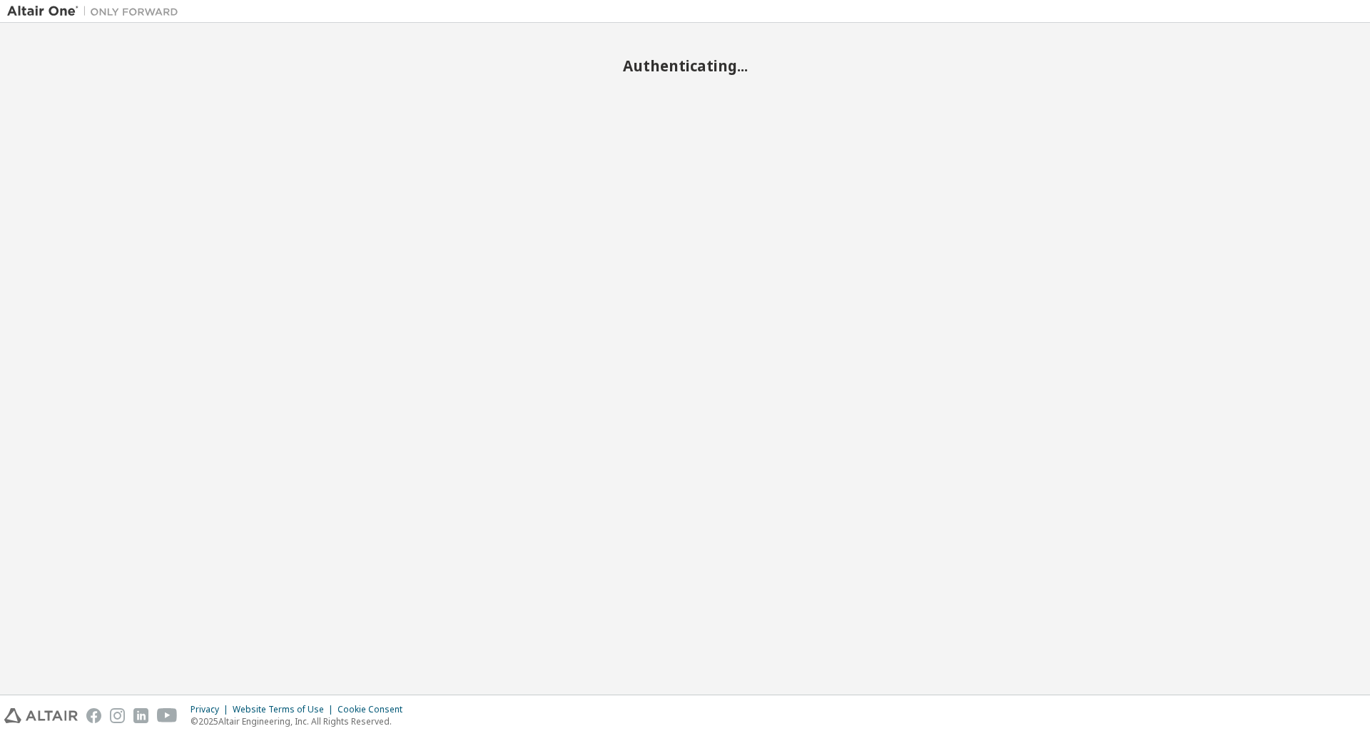 The height and width of the screenshot is (736, 1370). What do you see at coordinates (374, 709) in the screenshot?
I see `div: Cookie Consent` at bounding box center [374, 709].